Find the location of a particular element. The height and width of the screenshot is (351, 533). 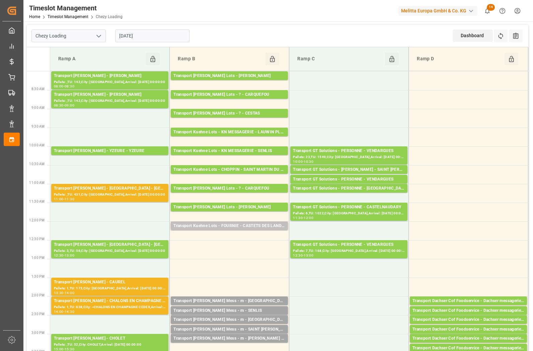

div: 10:30 is located at coordinates (308, 161).